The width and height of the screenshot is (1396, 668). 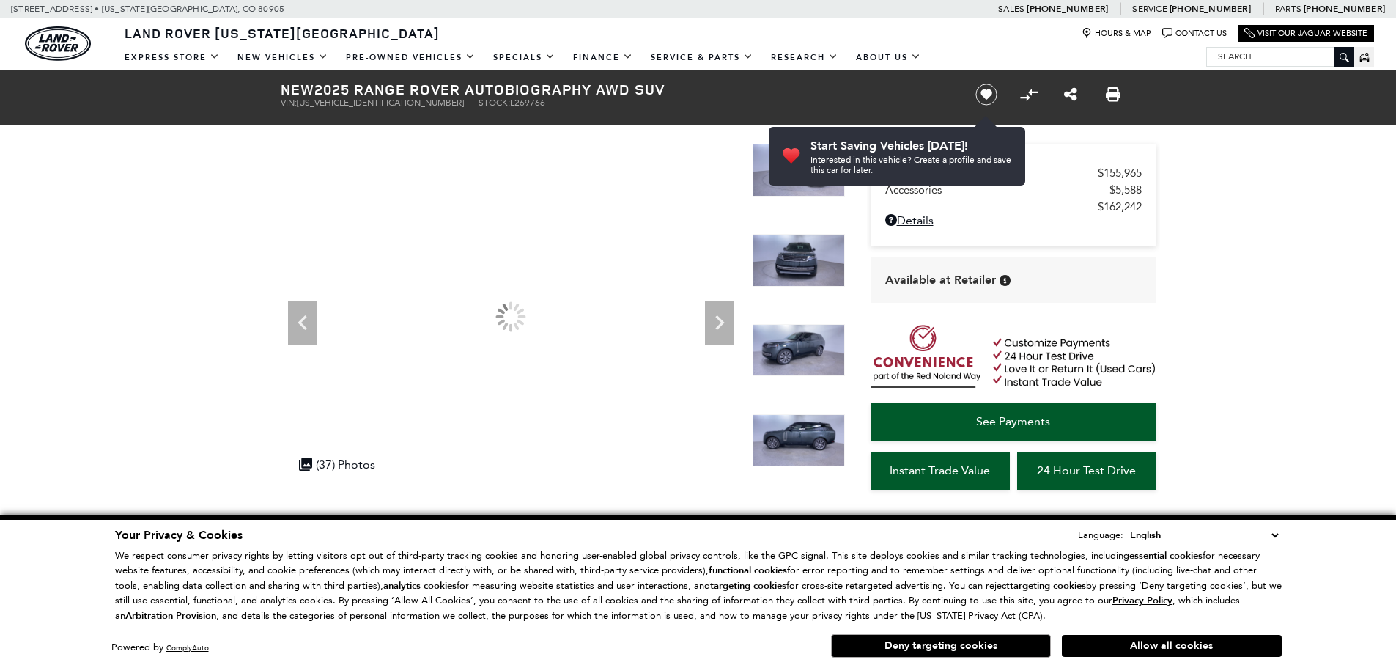 What do you see at coordinates (179, 535) in the screenshot?
I see `span: Your Privacy & Cookies` at bounding box center [179, 535].